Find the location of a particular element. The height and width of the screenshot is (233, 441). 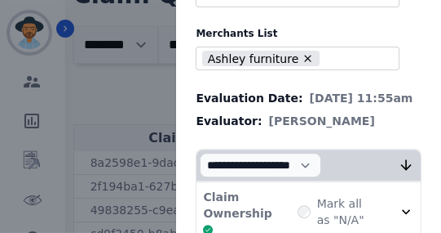

ul: selected options is located at coordinates (295, 59).